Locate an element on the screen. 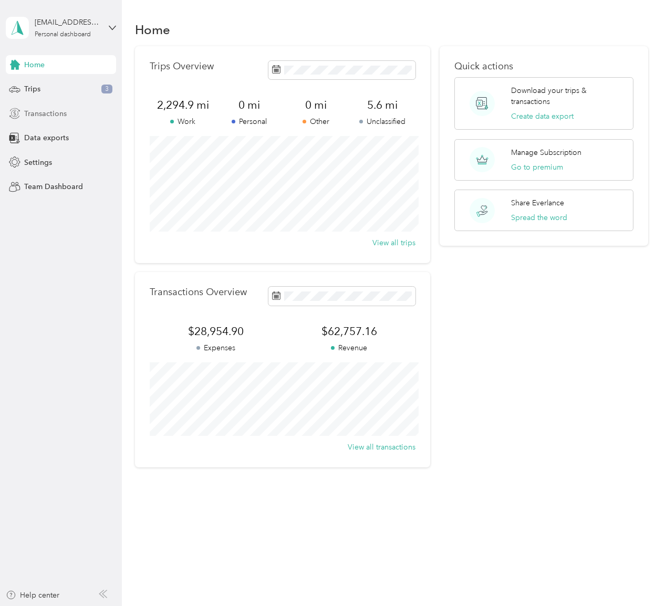  span: Data exports is located at coordinates (46, 138).